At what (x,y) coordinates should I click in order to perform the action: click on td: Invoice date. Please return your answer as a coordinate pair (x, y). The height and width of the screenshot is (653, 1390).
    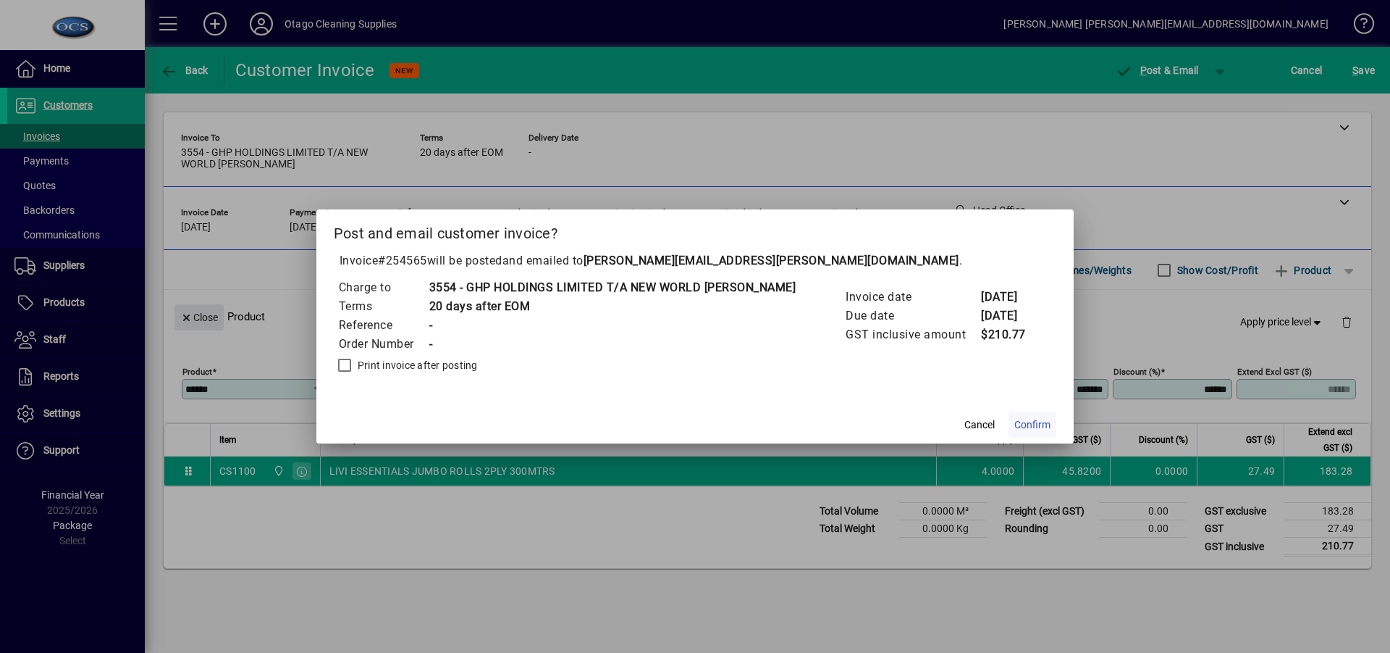
    Looking at the image, I should click on (912, 297).